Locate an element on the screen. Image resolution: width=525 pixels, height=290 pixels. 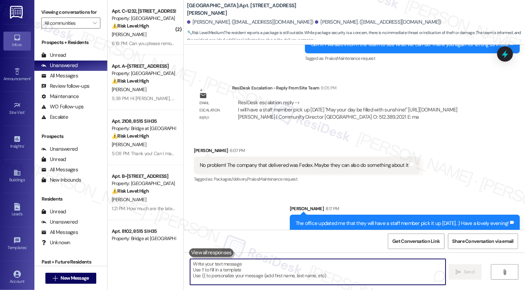
div: Unknown is located at coordinates (56, 242).